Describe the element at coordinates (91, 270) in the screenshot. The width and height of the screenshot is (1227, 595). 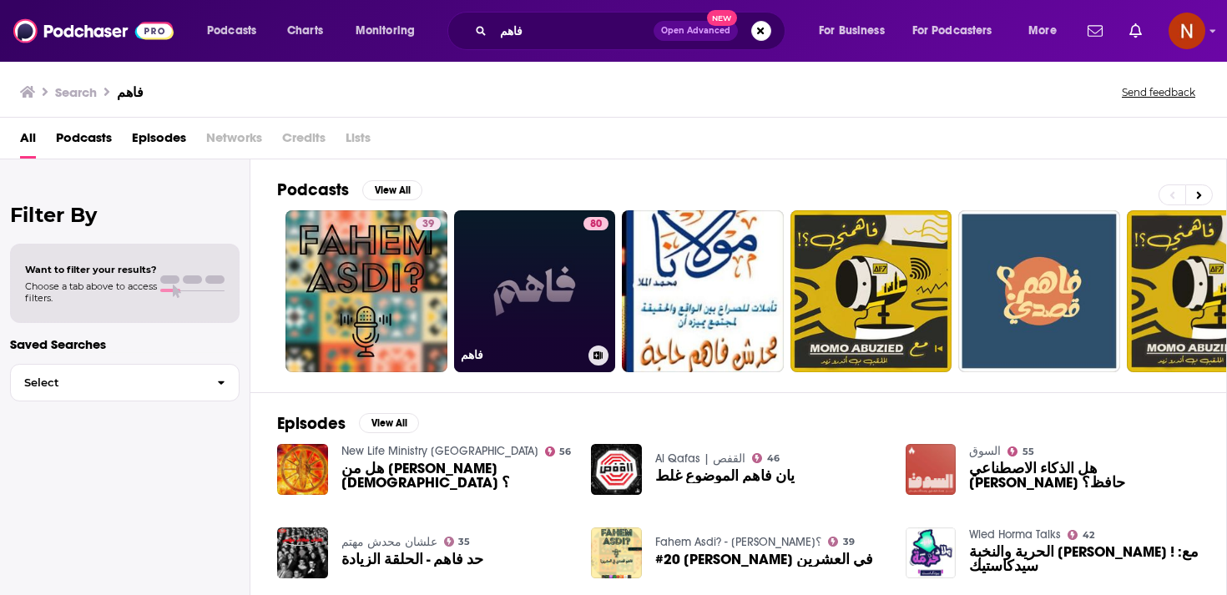
I see `span: Want to filter your results?` at that location.